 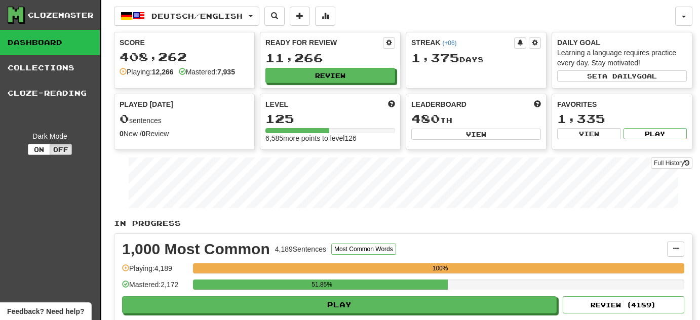 I want to click on button: Add sentence to collection, so click(x=300, y=16).